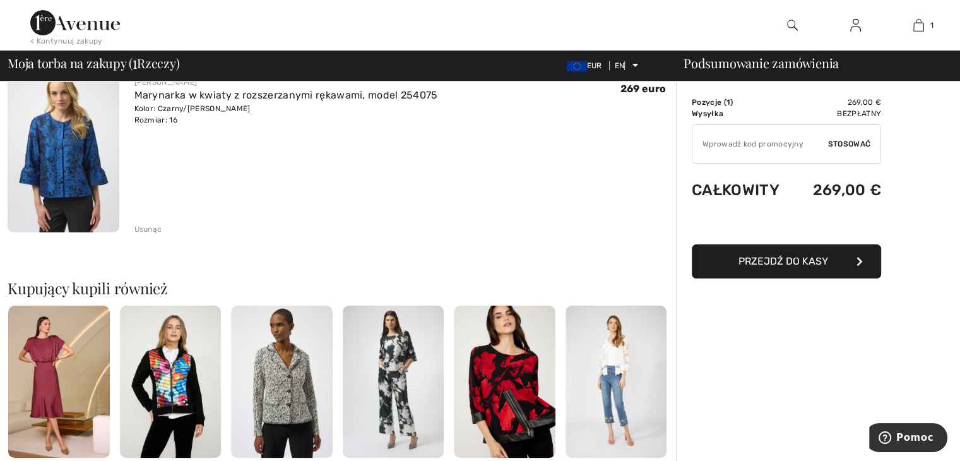 Image resolution: width=960 pixels, height=461 pixels. What do you see at coordinates (918, 25) in the screenshot?
I see `img: Moja torba` at bounding box center [918, 25].